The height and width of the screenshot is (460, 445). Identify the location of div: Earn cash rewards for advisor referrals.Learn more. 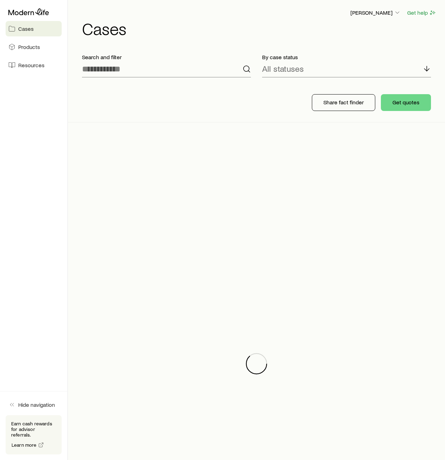
(34, 435).